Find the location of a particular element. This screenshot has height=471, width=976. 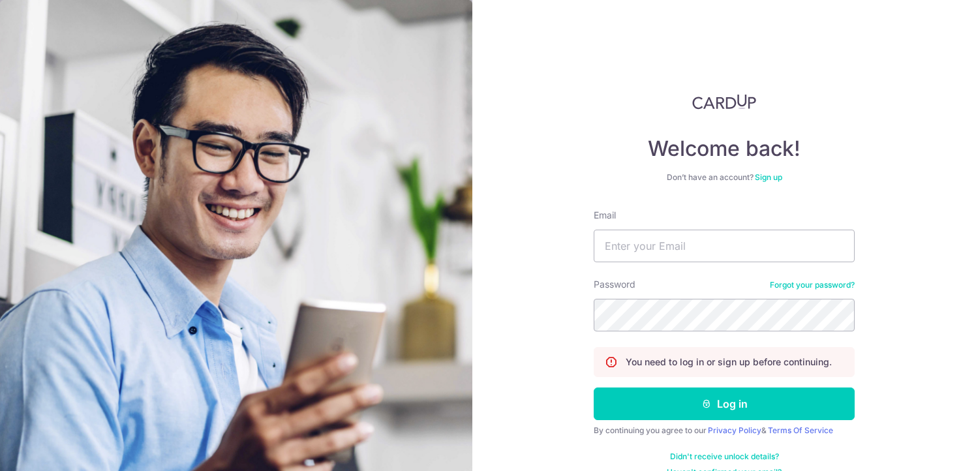

p: You need to log in or sign up before continuing. is located at coordinates (729, 362).